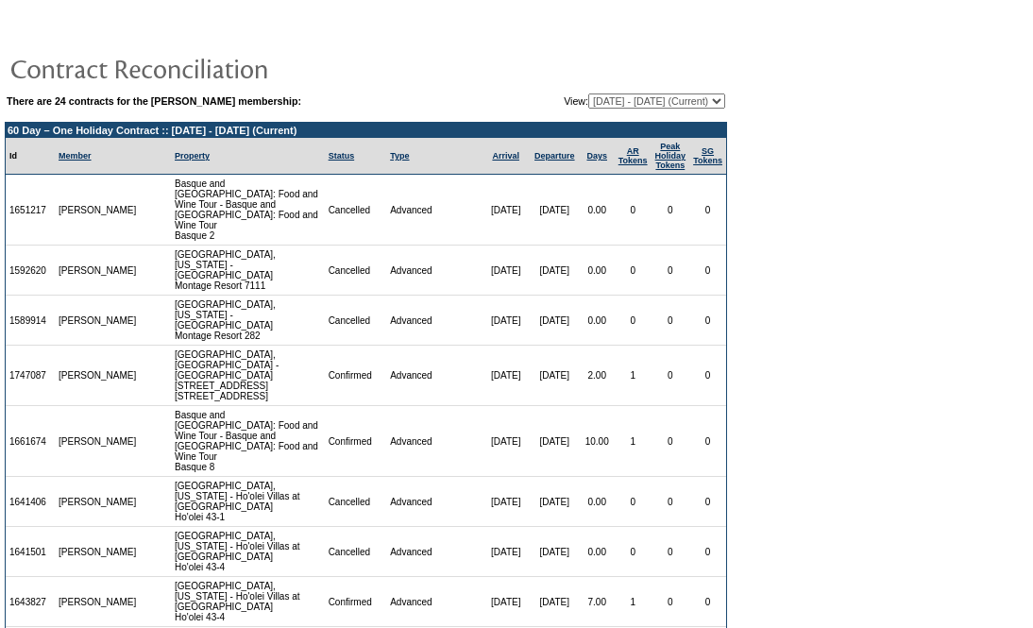 The height and width of the screenshot is (628, 1033). I want to click on a: Departure, so click(554, 156).